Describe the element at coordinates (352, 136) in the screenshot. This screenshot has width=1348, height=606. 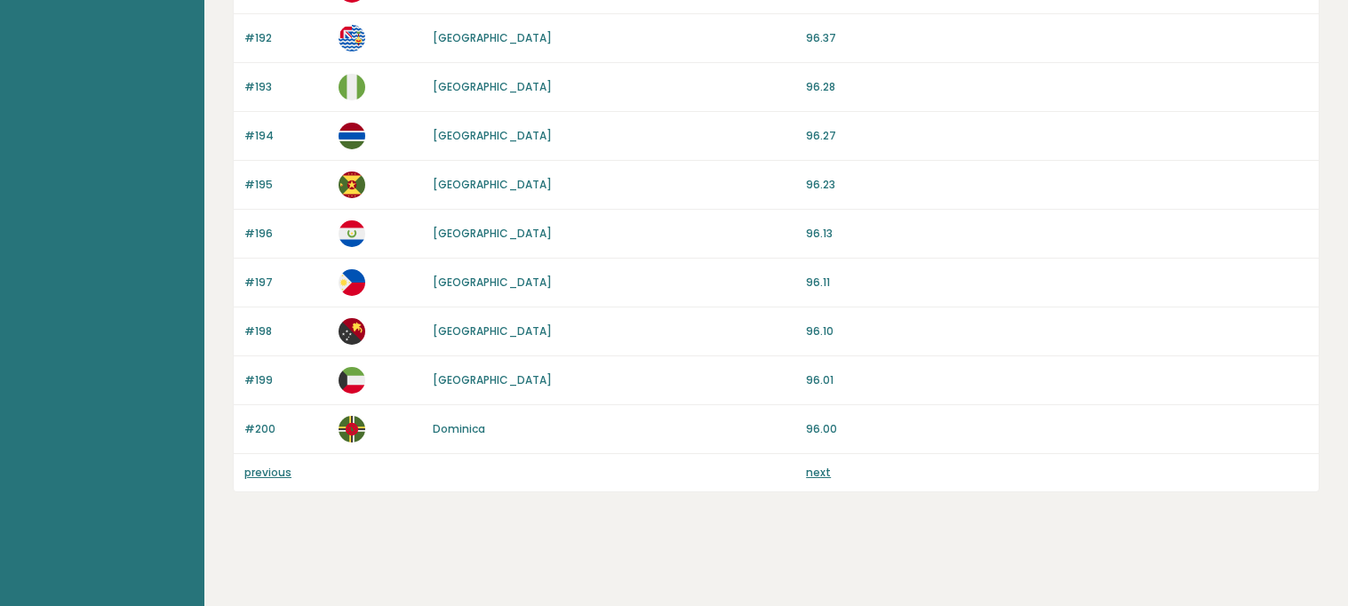
I see `img: gm.svg` at that location.